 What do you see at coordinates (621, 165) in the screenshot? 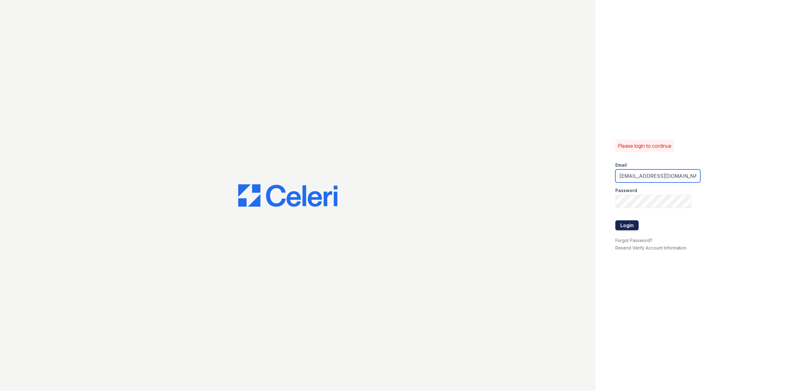
I see `label: Email` at bounding box center [621, 165].